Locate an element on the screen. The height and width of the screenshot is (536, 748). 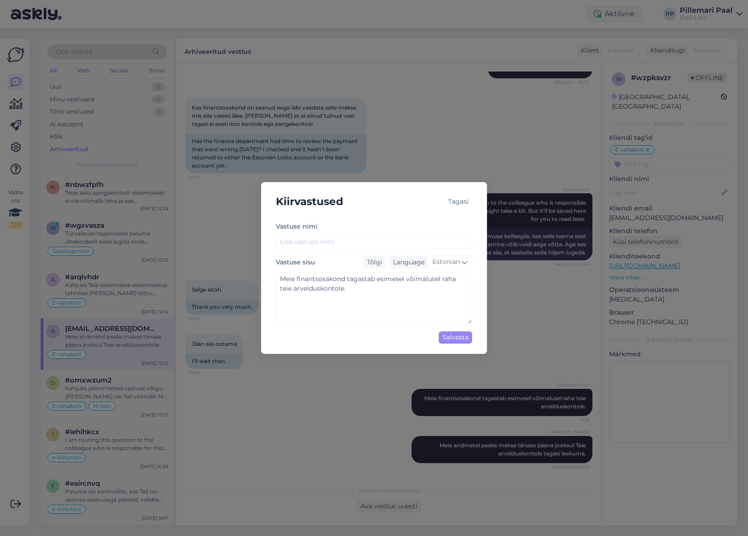
div: Language is located at coordinates (407, 262).